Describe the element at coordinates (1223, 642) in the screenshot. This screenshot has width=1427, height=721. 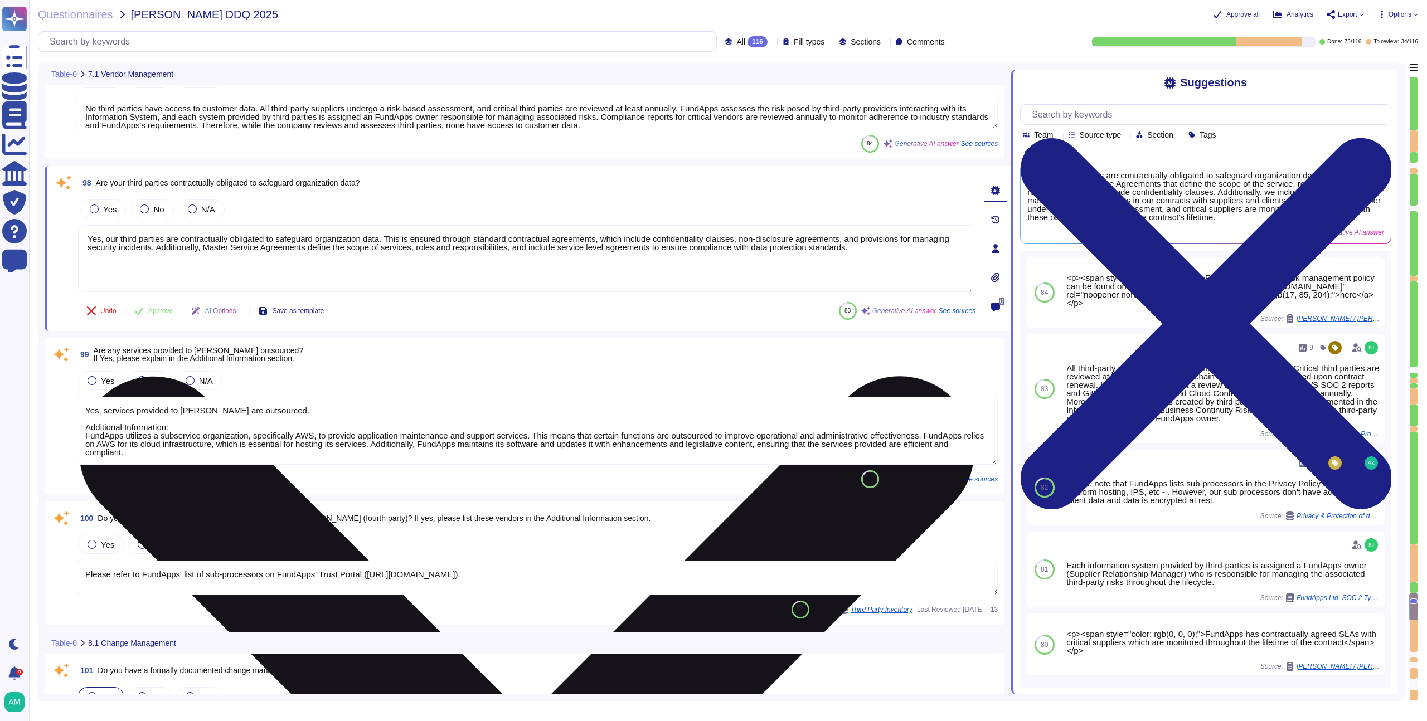
I see `div: <p><span style="color: rgb(0, 0, 0);">FundApps has contractually agreed SLAs with critical suppli...` at that location.